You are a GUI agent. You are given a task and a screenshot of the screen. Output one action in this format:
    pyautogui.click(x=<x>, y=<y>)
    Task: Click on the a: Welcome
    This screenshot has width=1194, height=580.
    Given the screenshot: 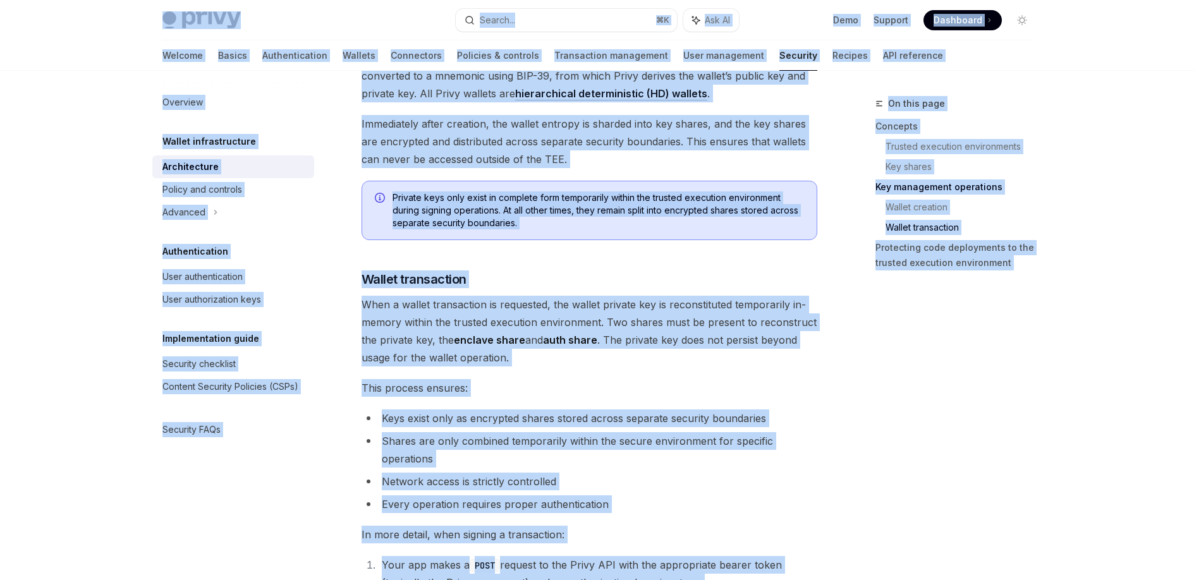 What is the action you would take?
    pyautogui.click(x=183, y=56)
    